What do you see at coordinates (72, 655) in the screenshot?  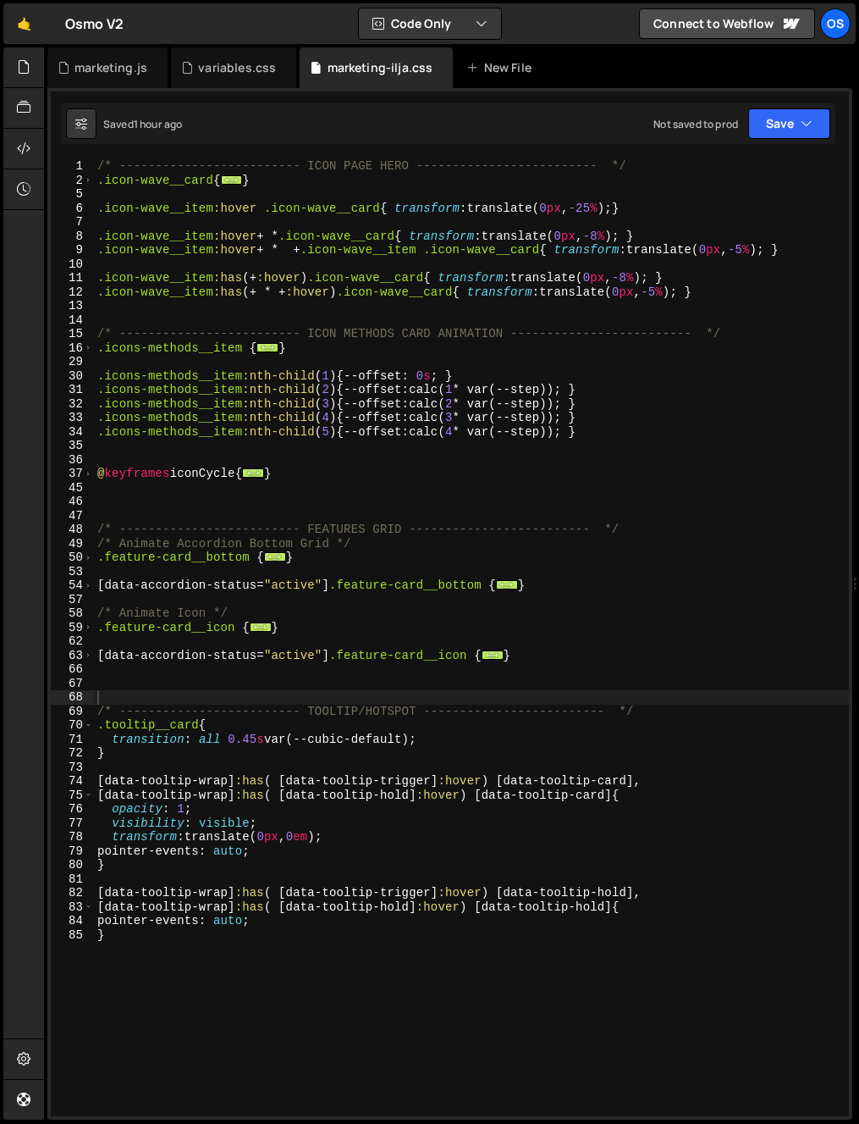 I see `div: 63` at bounding box center [72, 655].